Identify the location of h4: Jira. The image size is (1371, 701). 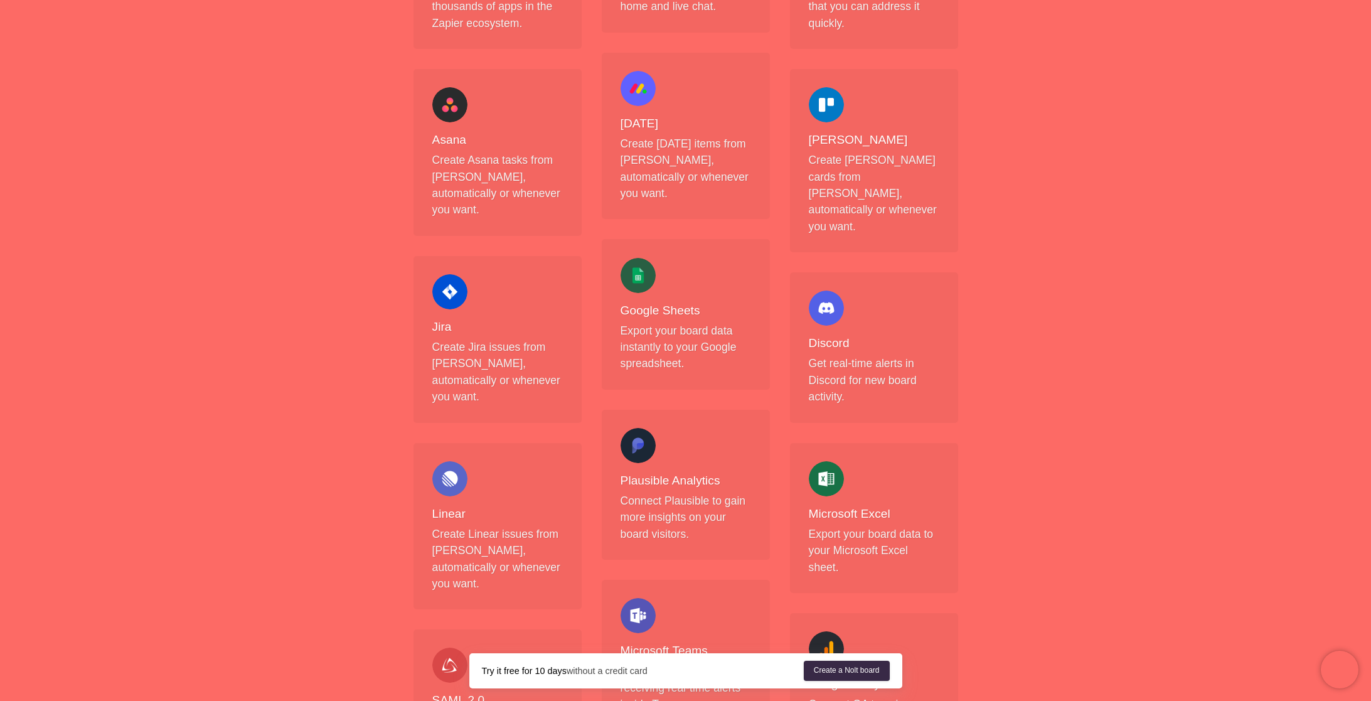
(498, 327).